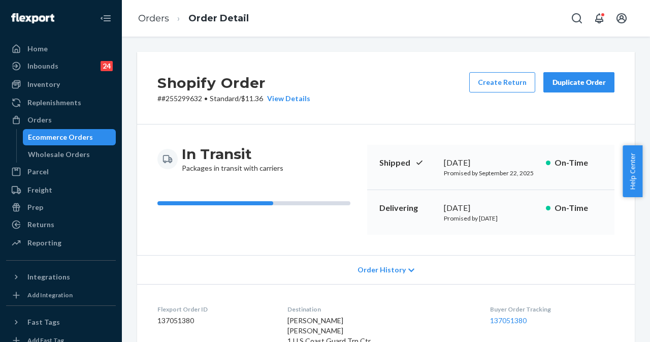  I want to click on div: Packages in transit with carriers, so click(232, 159).